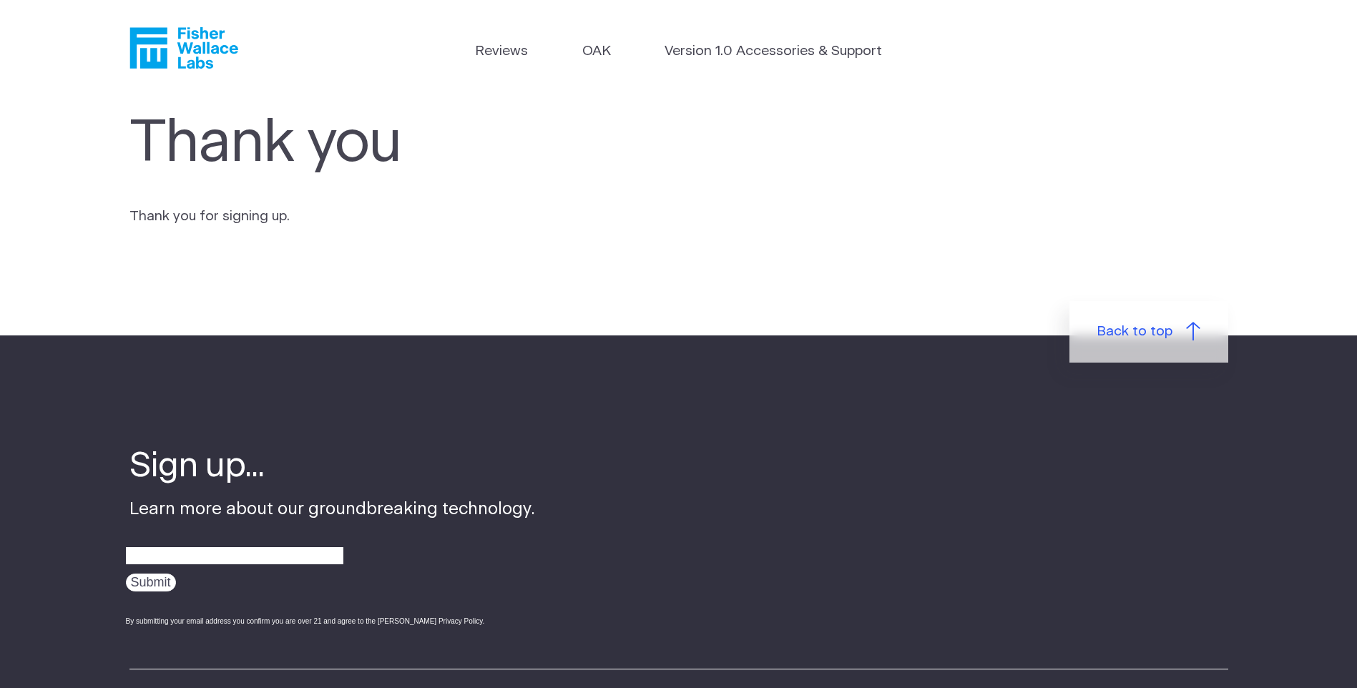 This screenshot has height=688, width=1357. Describe the element at coordinates (597, 51) in the screenshot. I see `a: OAK` at that location.